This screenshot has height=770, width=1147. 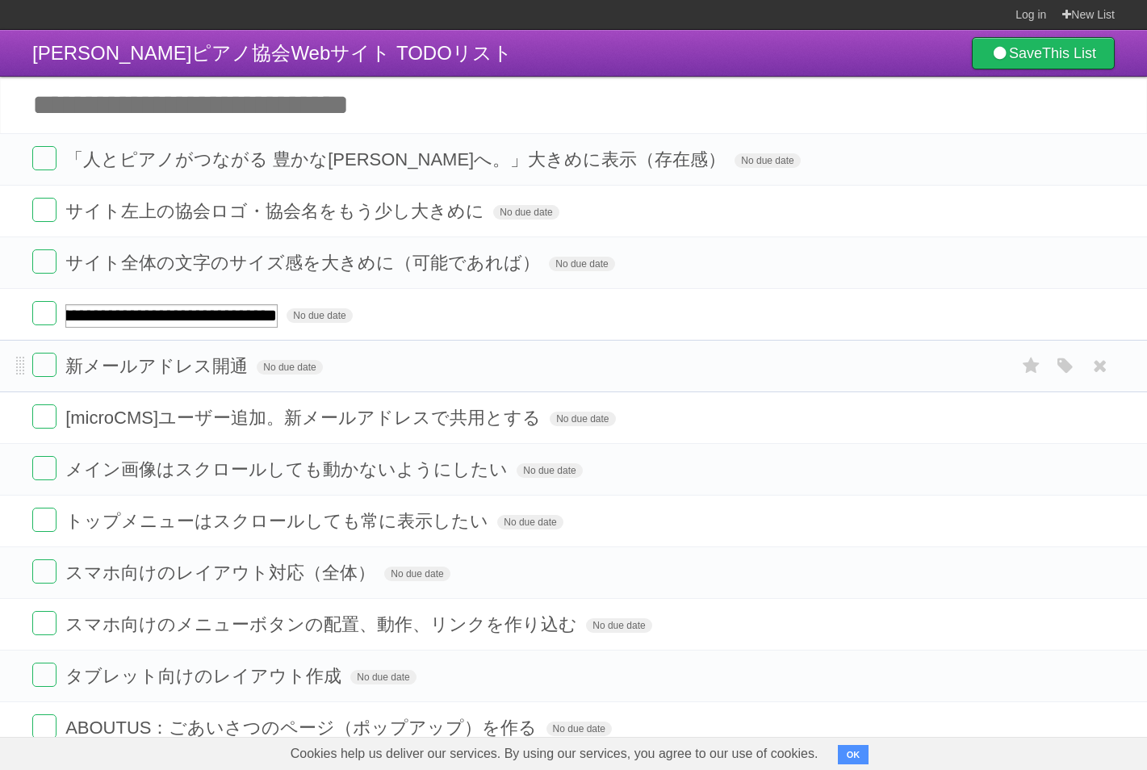 I want to click on span: [microCMS]ユーザー追加。新メールアドレスで共用とする, so click(x=305, y=417).